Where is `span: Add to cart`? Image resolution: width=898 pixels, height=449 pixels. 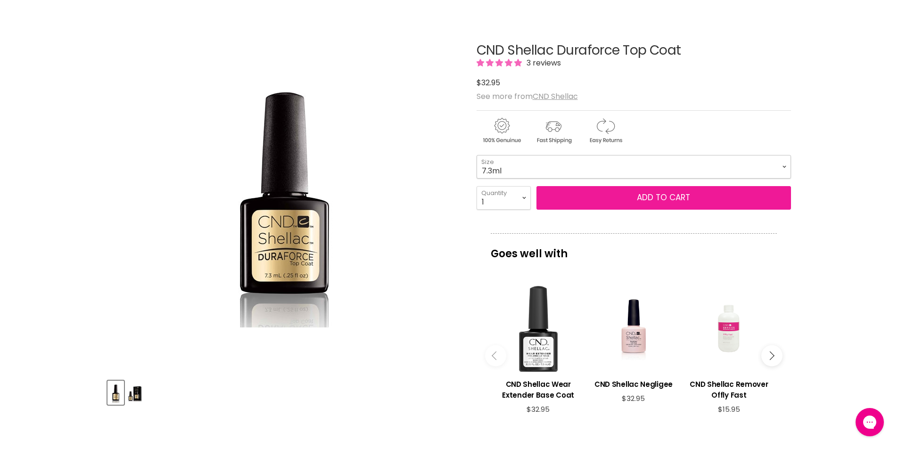 span: Add to cart is located at coordinates (663, 197).